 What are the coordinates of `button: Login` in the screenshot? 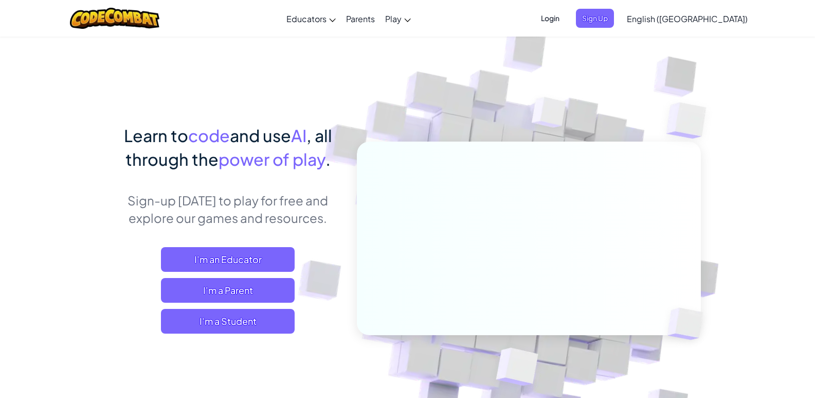 It's located at (550, 18).